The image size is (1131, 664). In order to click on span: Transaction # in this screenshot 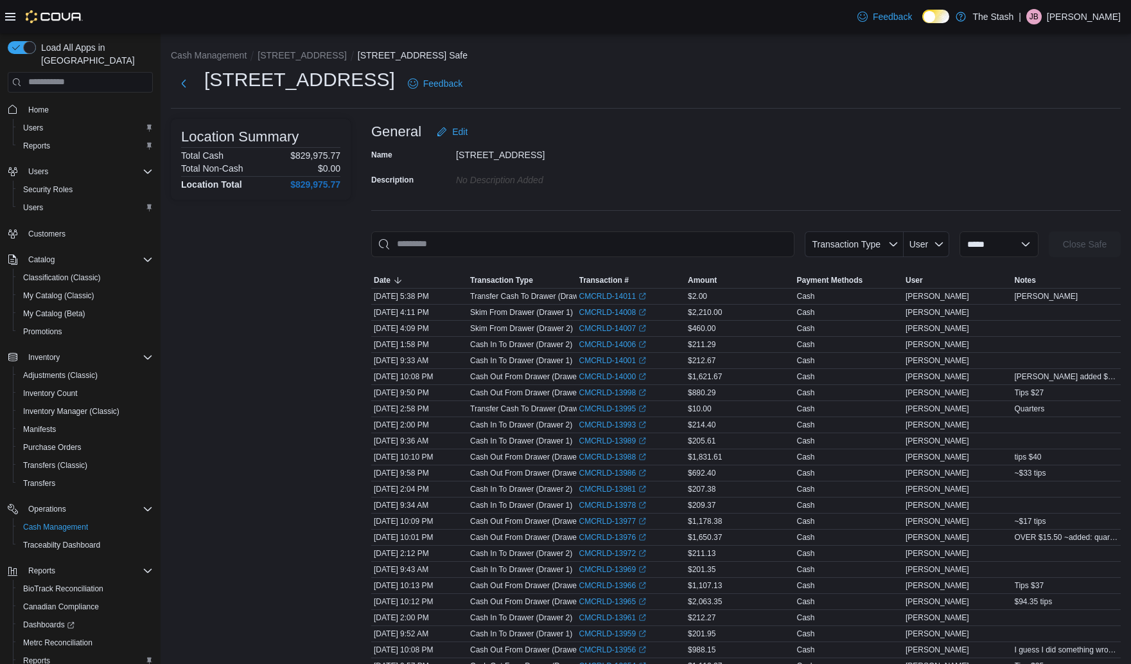, I will do `click(604, 280)`.